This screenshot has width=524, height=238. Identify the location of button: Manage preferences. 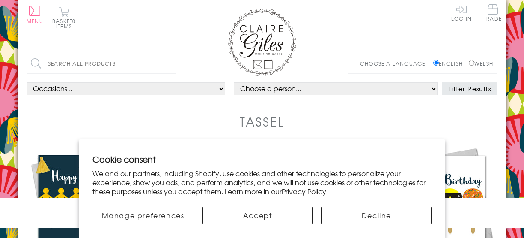
(143, 215).